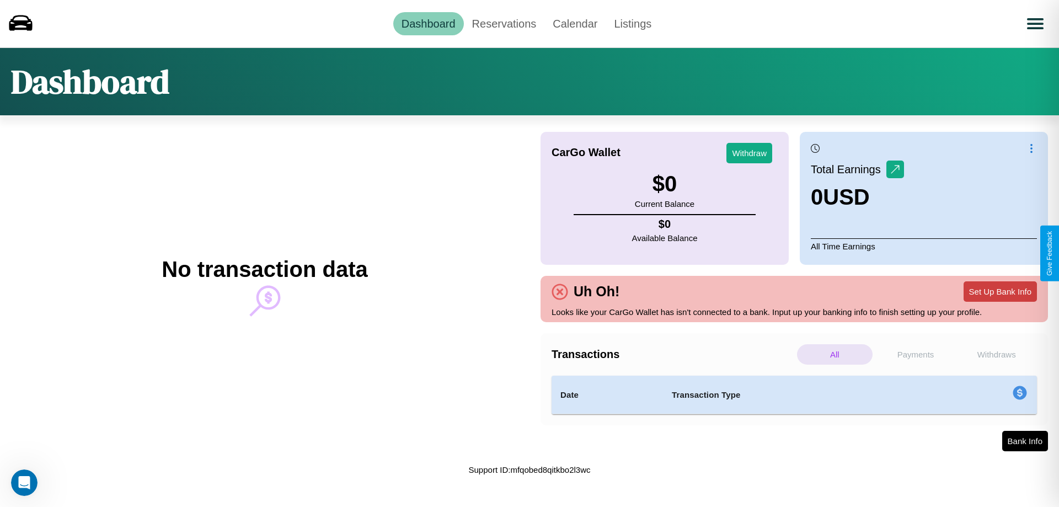 This screenshot has height=507, width=1059. What do you see at coordinates (857, 197) in the screenshot?
I see `h3: 0 USD` at bounding box center [857, 197].